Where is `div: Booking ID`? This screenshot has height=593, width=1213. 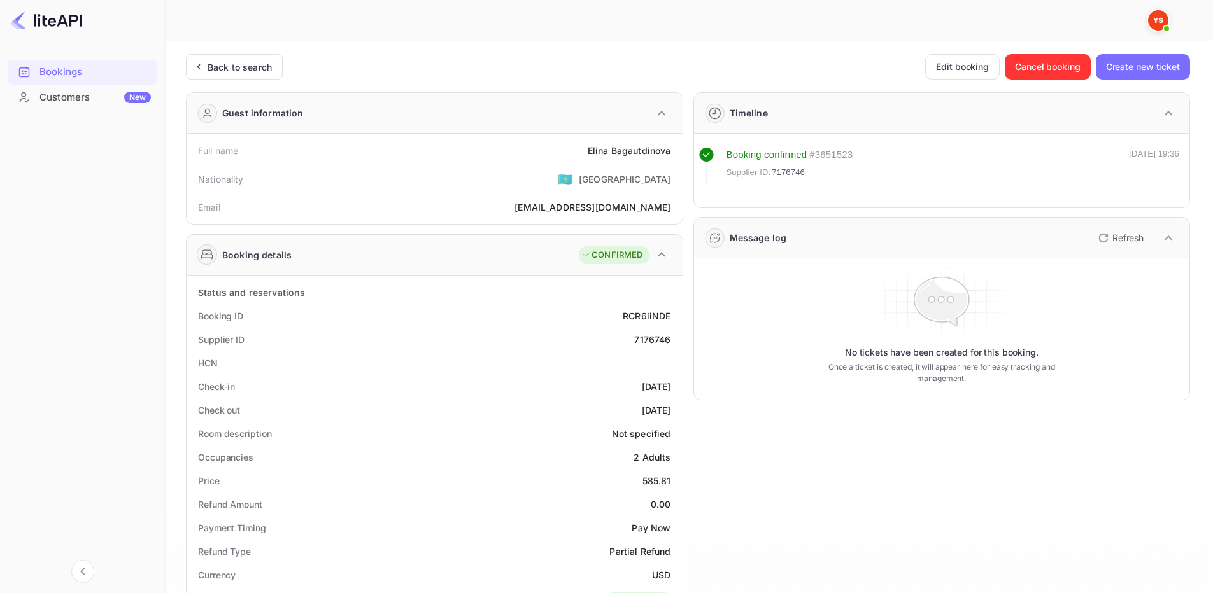 div: Booking ID is located at coordinates (220, 316).